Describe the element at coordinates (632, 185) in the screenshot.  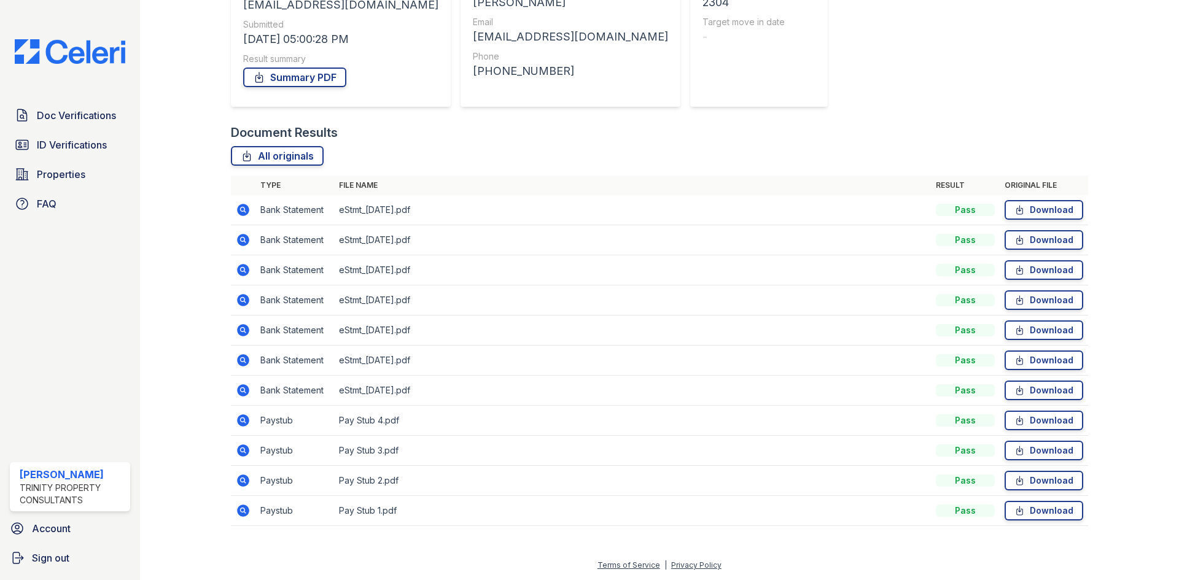
I see `th: File name` at that location.